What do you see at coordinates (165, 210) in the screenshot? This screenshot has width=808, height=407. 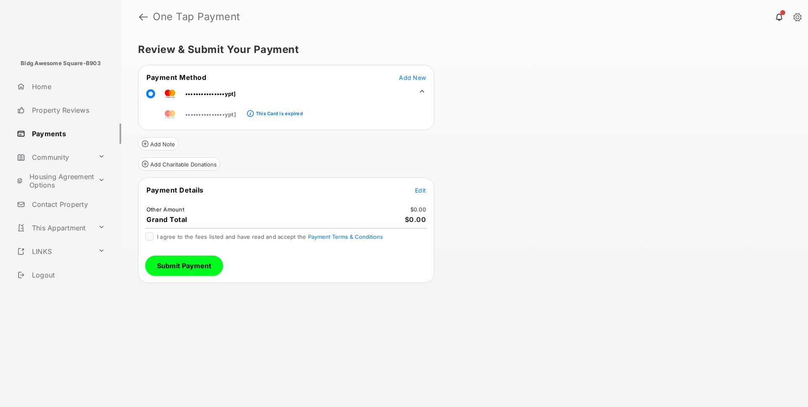 I see `td: Other Amount` at bounding box center [165, 210].